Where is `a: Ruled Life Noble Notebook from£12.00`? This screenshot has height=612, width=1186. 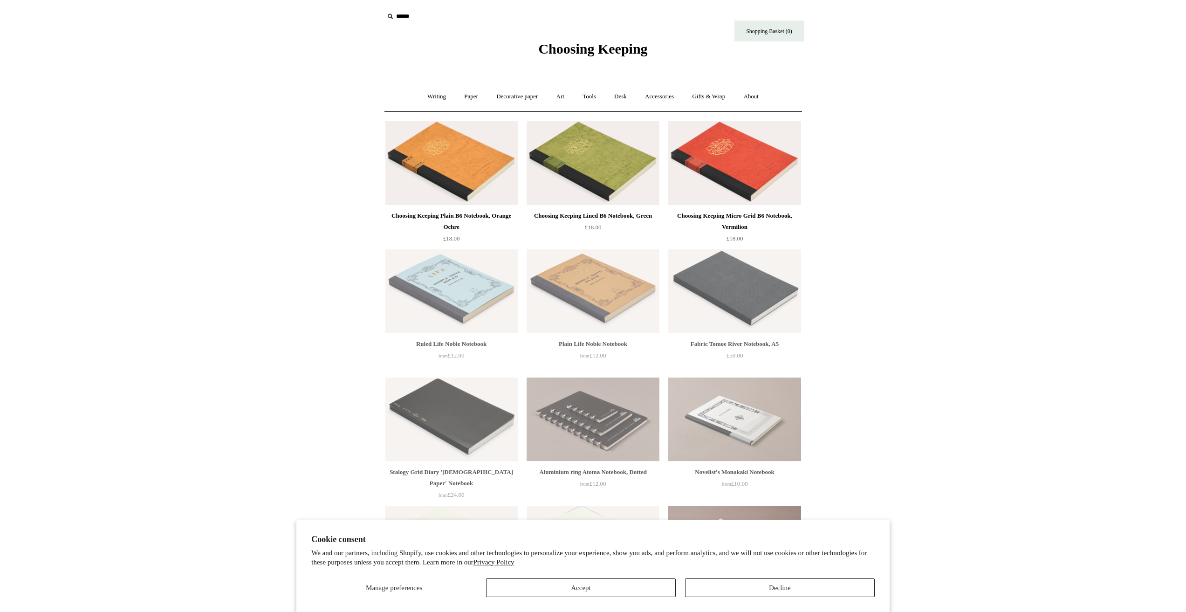
a: Ruled Life Noble Notebook from£12.00 is located at coordinates (452, 358).